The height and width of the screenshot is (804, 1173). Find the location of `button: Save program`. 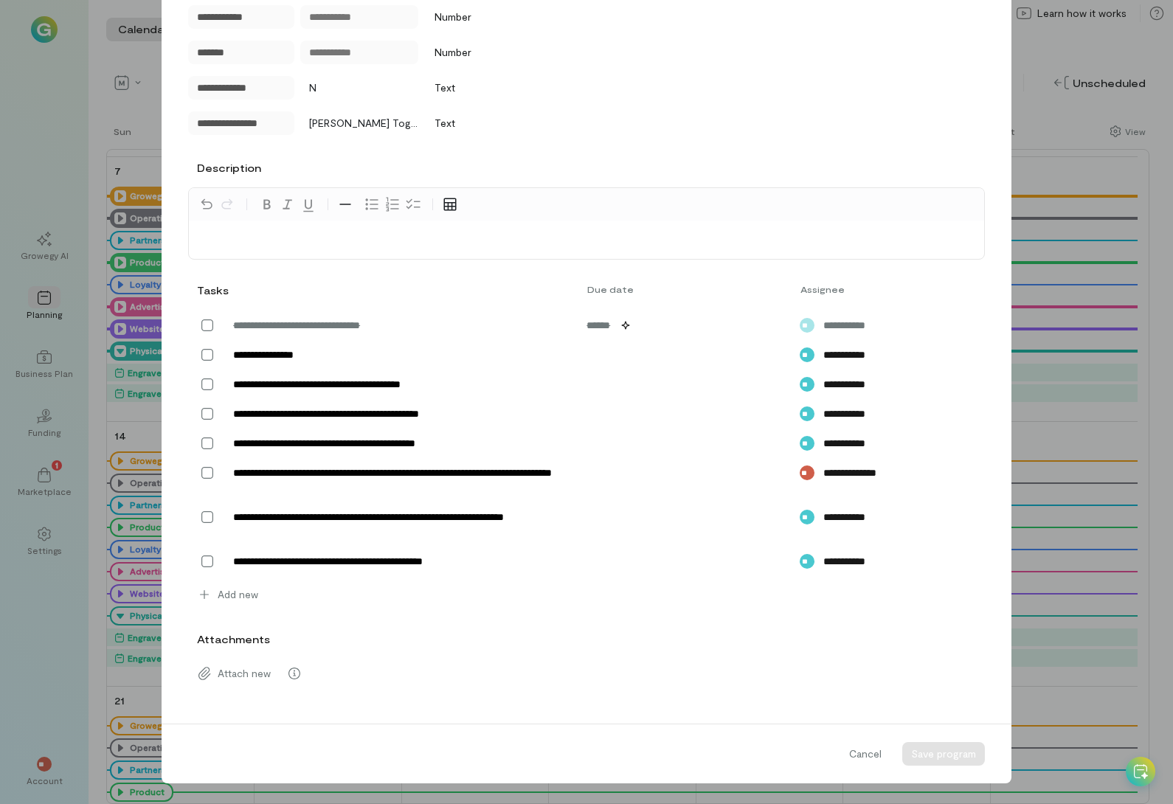

button: Save program is located at coordinates (943, 754).